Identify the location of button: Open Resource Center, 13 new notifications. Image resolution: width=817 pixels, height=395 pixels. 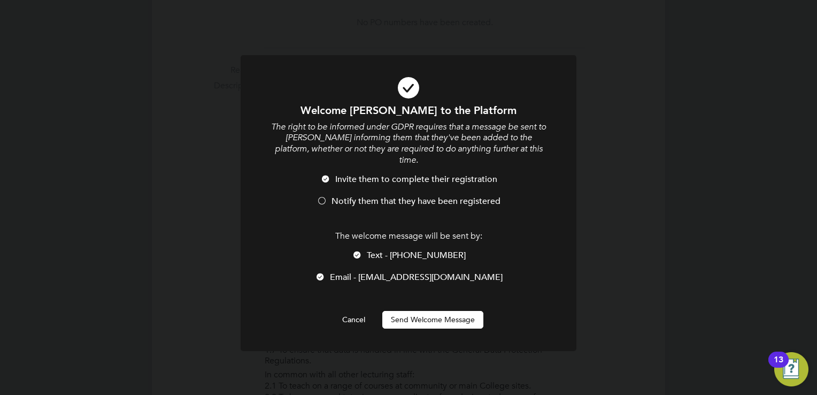
(792, 369).